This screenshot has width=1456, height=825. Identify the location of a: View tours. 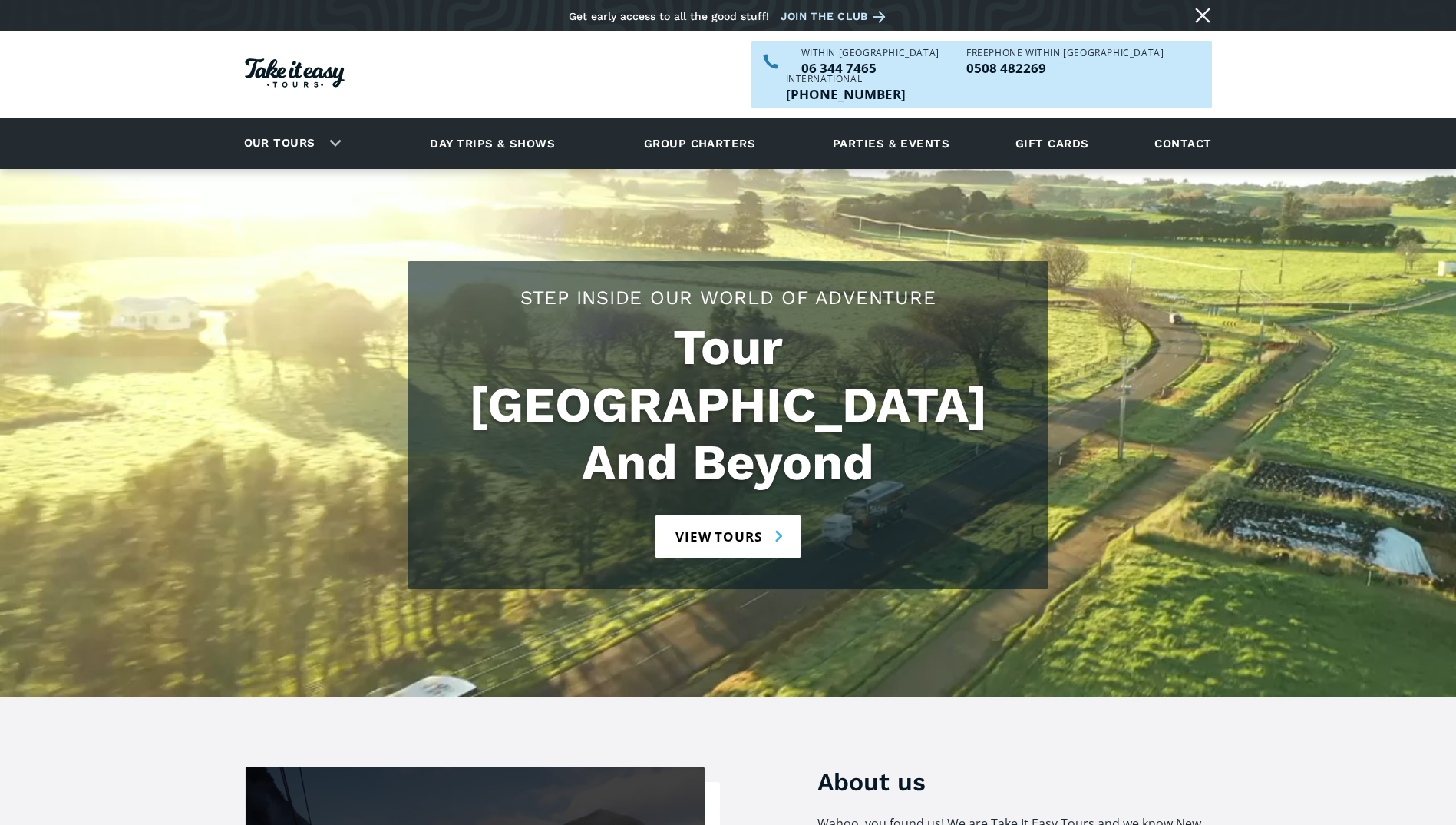
(728, 536).